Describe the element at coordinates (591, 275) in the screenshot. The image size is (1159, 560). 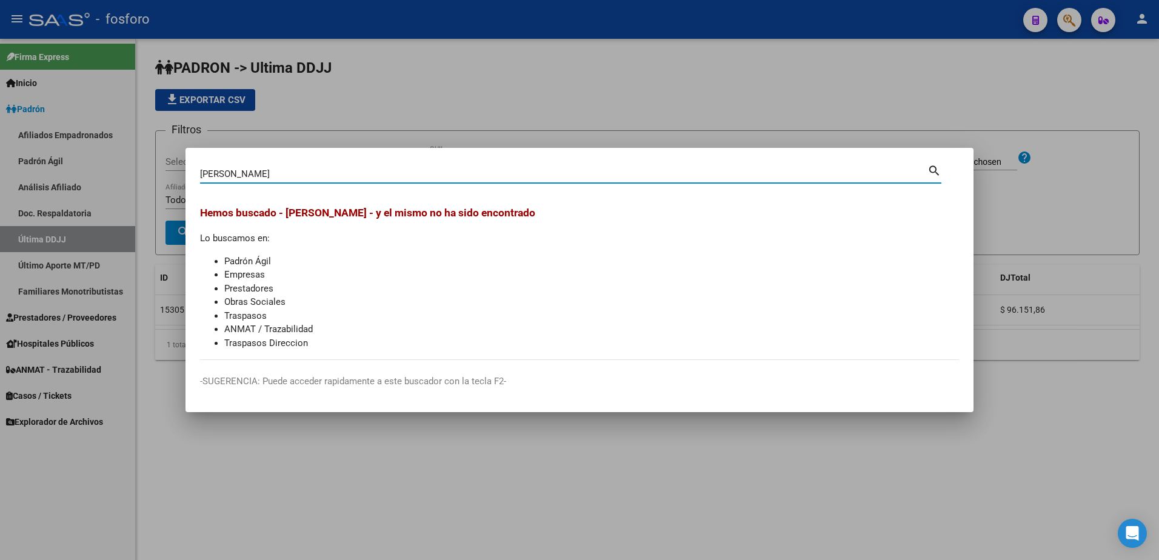
I see `li: Empresas` at that location.